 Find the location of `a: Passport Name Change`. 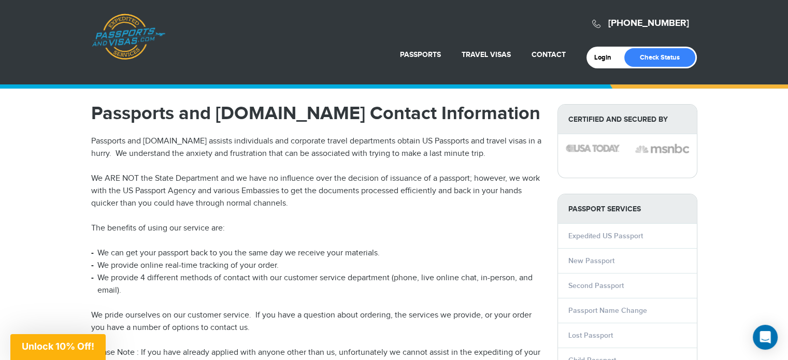

a: Passport Name Change is located at coordinates (608, 310).